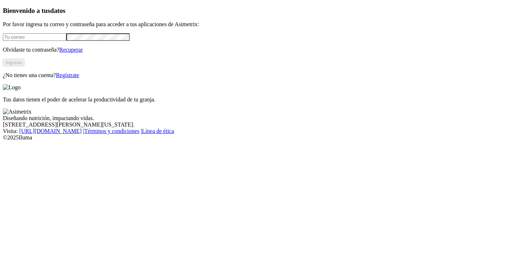 The height and width of the screenshot is (262, 531). What do you see at coordinates (14, 62) in the screenshot?
I see `button: Ingresa` at bounding box center [14, 62].